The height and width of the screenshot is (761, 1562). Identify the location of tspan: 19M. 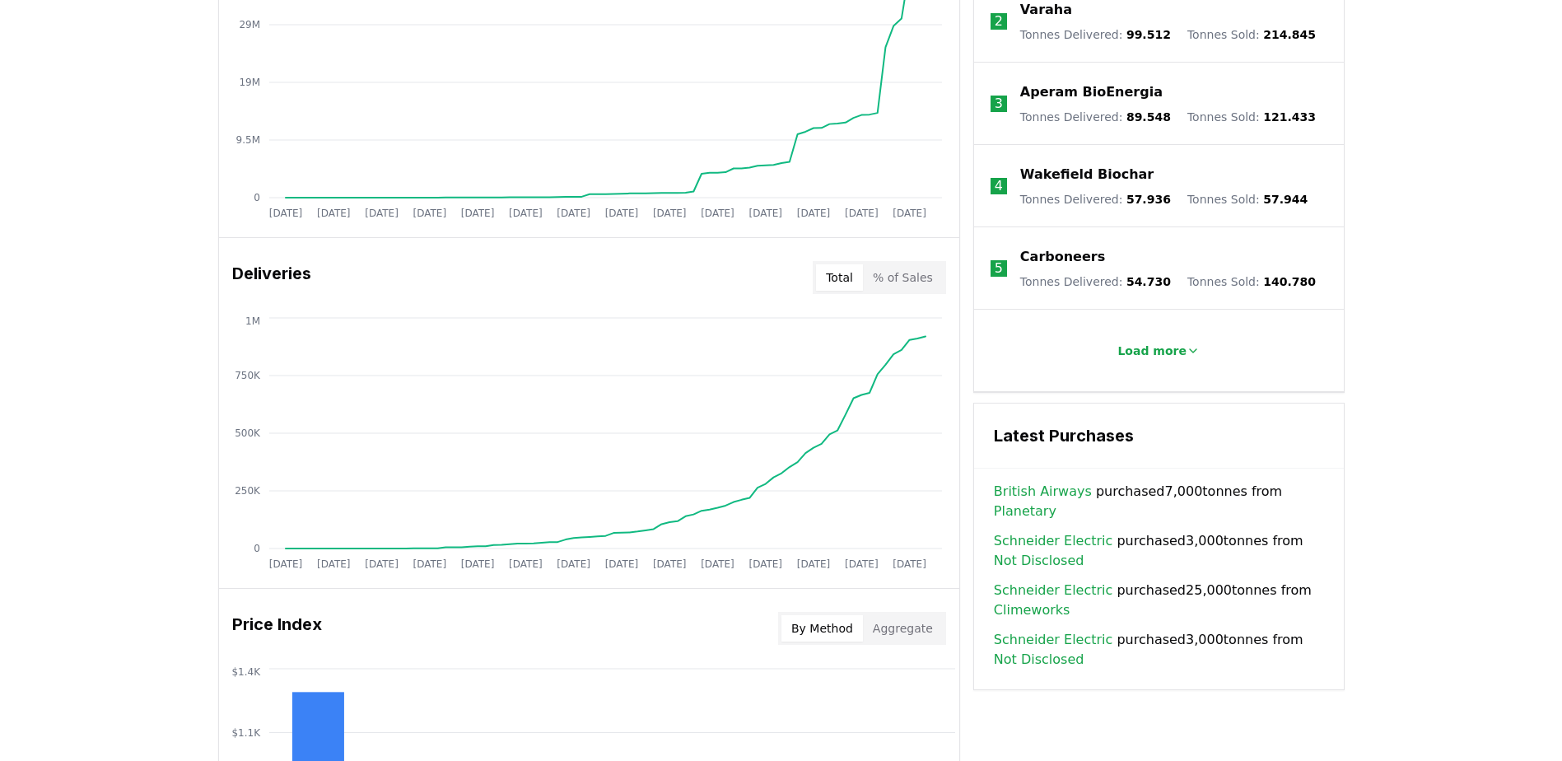
(249, 82).